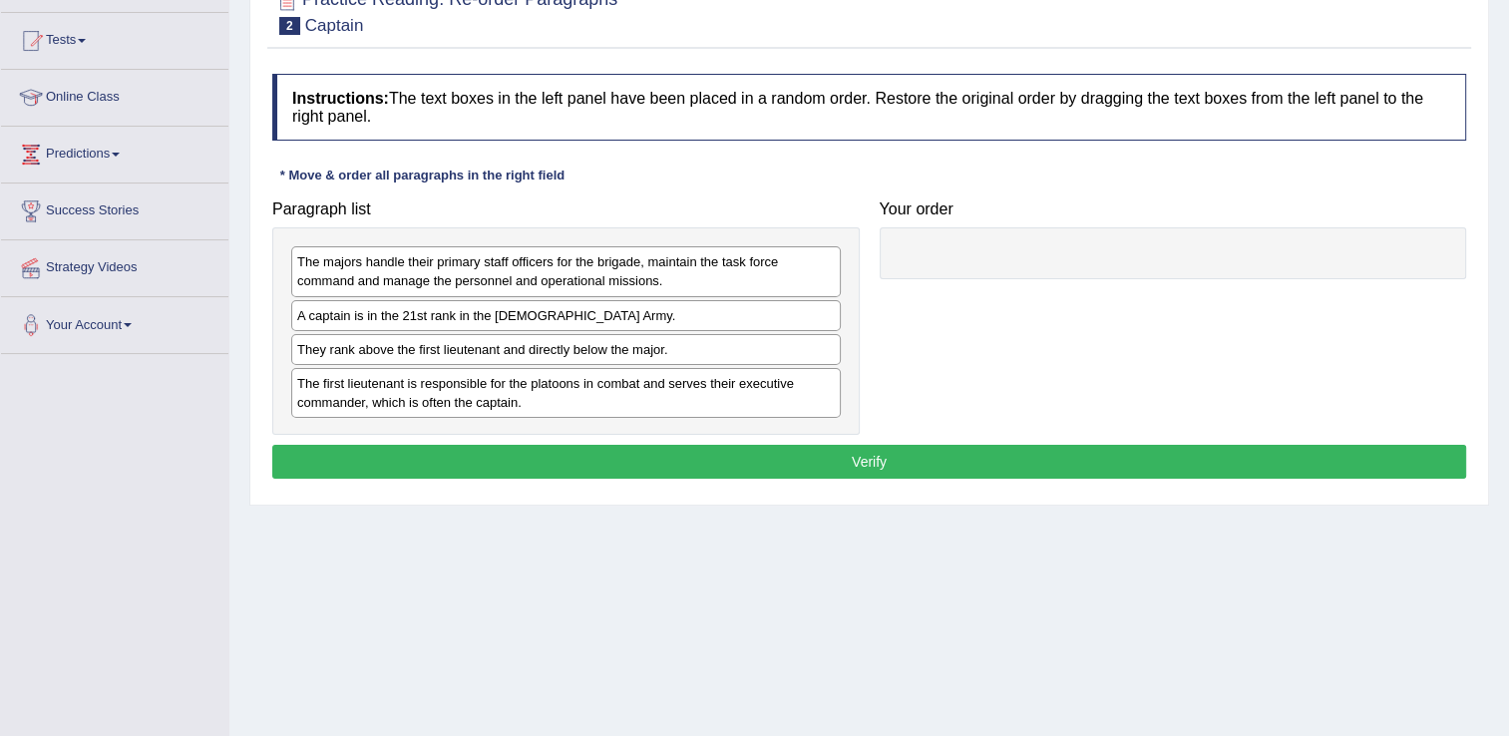 Image resolution: width=1509 pixels, height=736 pixels. What do you see at coordinates (565, 349) in the screenshot?
I see `div: They rank above the first lieutenant and directly below the major.` at bounding box center [565, 349].